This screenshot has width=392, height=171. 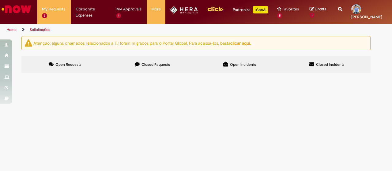 What do you see at coordinates (279, 16) in the screenshot?
I see `span: 5` at bounding box center [279, 16].